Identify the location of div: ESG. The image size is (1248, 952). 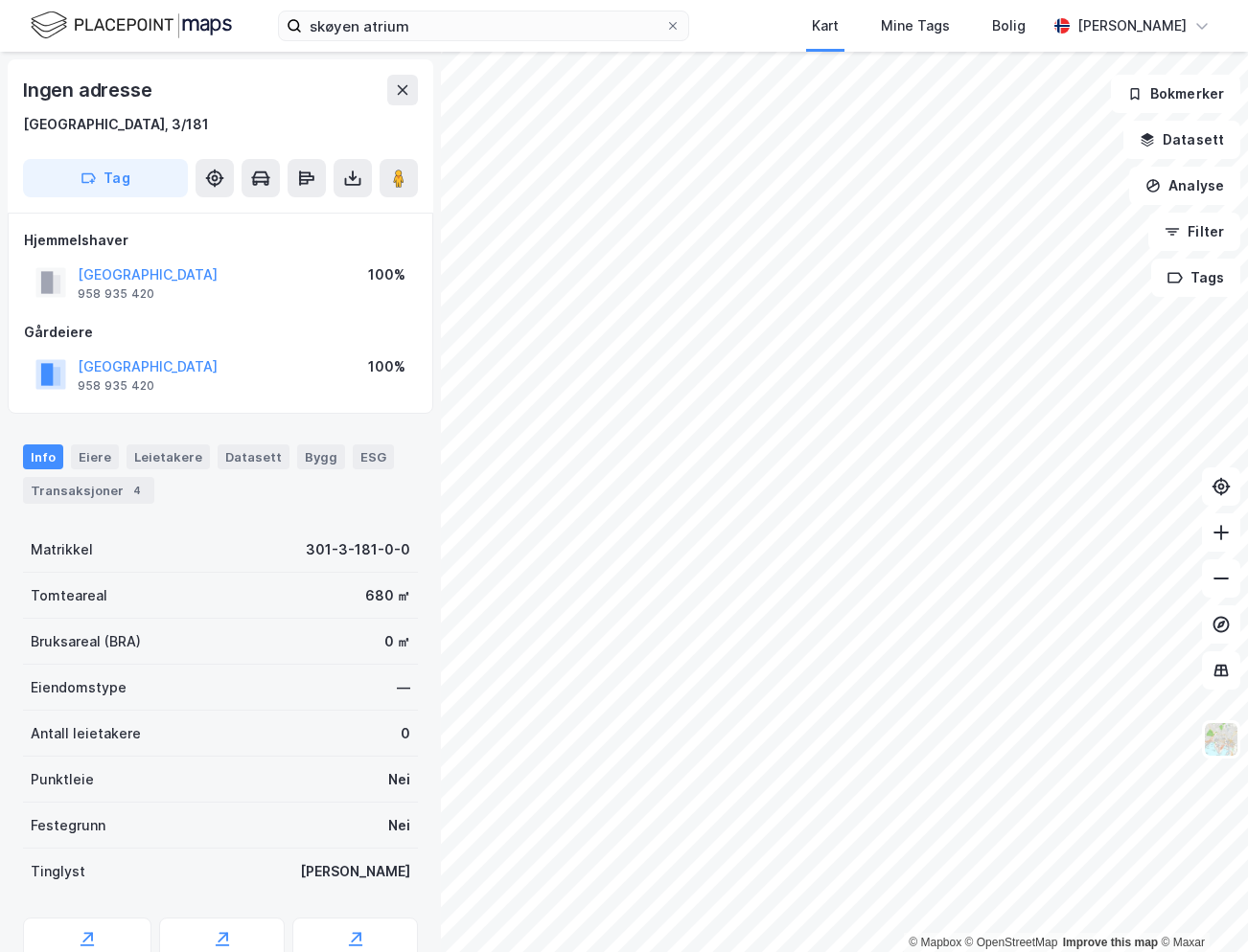
(372, 457).